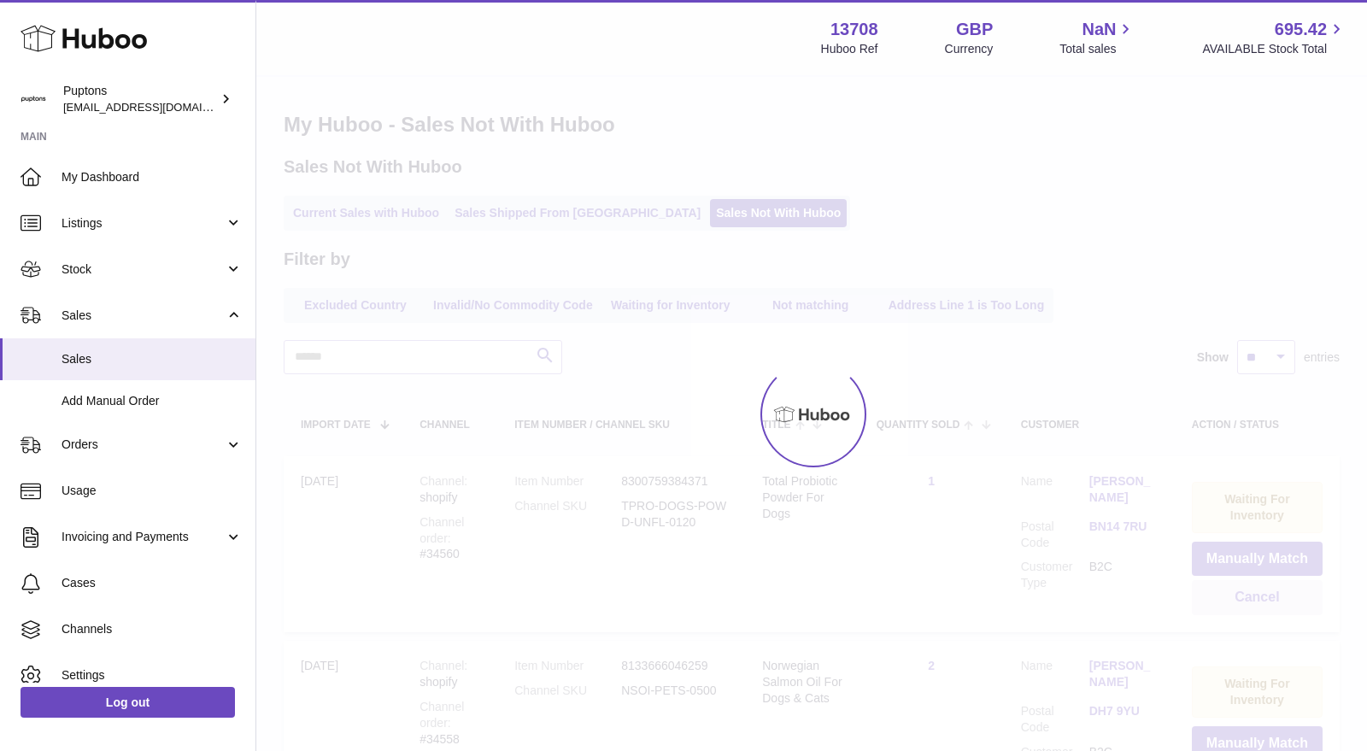 The height and width of the screenshot is (751, 1367). Describe the element at coordinates (152, 583) in the screenshot. I see `span: Cases` at that location.